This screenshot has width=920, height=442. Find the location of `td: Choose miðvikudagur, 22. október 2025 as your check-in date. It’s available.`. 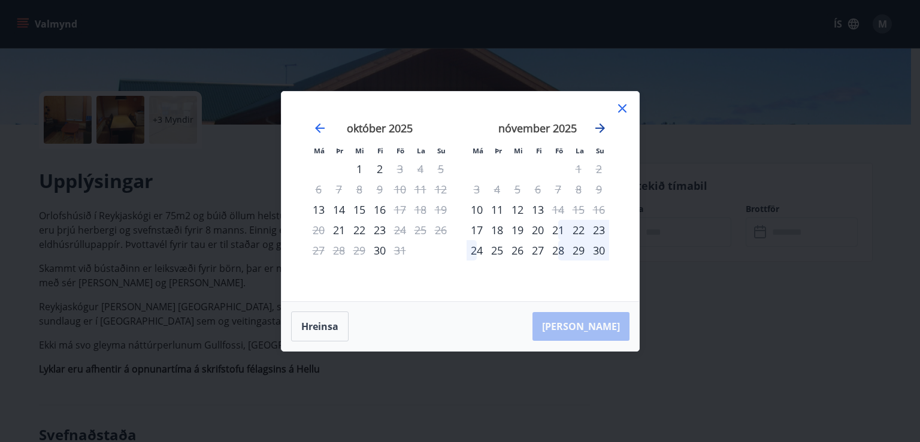

td: Choose miðvikudagur, 22. október 2025 as your check-in date. It’s available. is located at coordinates (359, 230).